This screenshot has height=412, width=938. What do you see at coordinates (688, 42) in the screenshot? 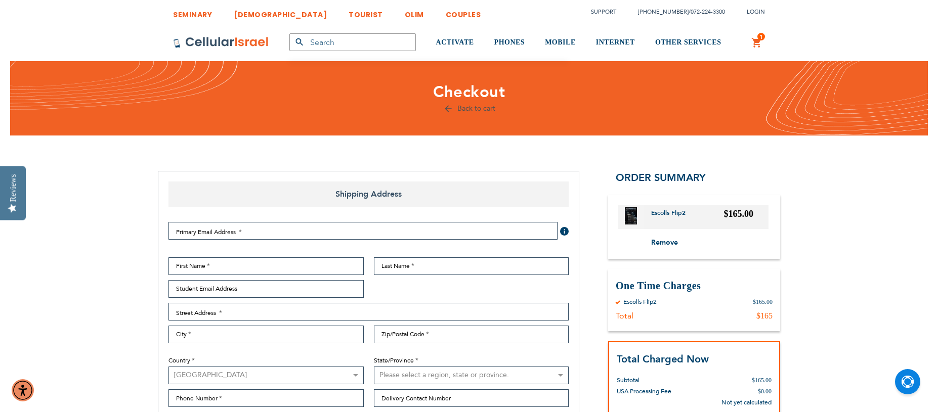
I see `a: OTHER SERVICES` at bounding box center [688, 42].